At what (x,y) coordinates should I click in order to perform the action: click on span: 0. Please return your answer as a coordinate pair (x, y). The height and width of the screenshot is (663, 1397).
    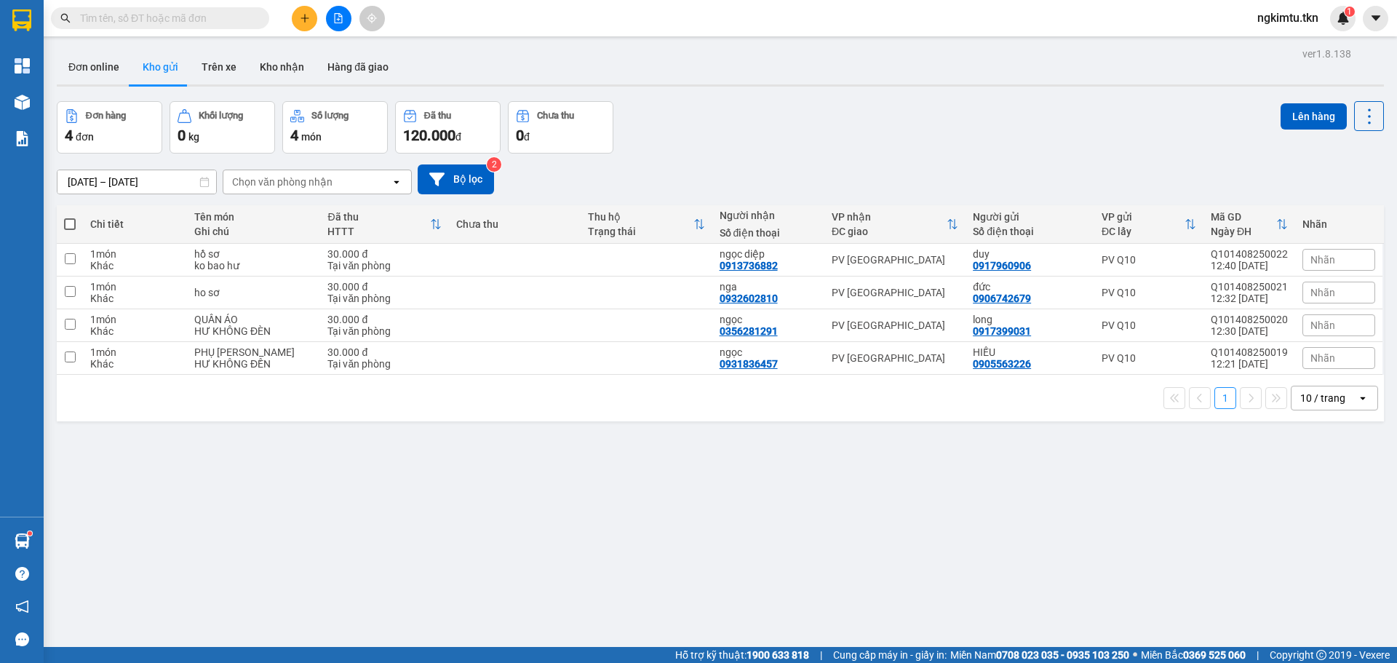
    Looking at the image, I should click on (181, 135).